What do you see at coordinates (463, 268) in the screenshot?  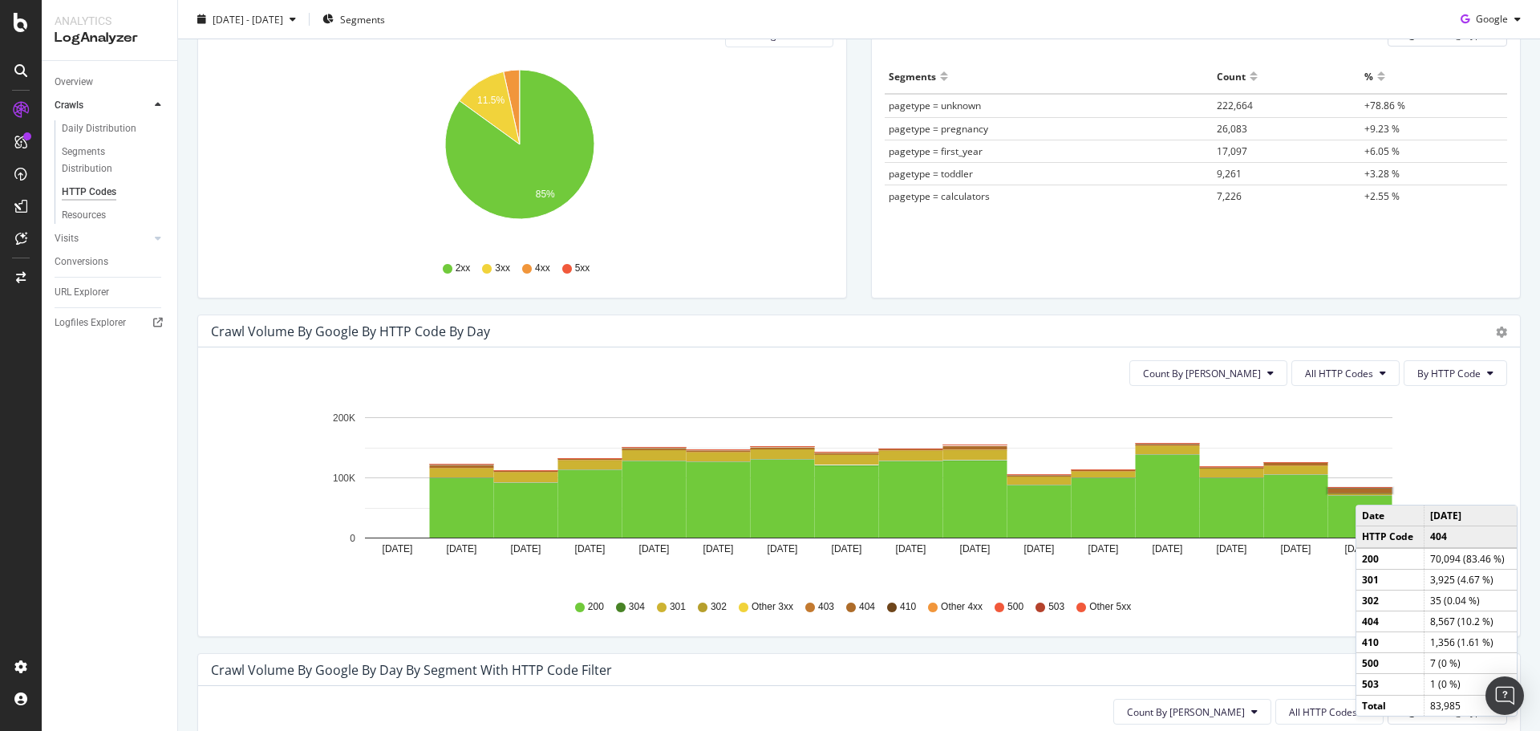 I see `span: 2xx` at bounding box center [463, 268].